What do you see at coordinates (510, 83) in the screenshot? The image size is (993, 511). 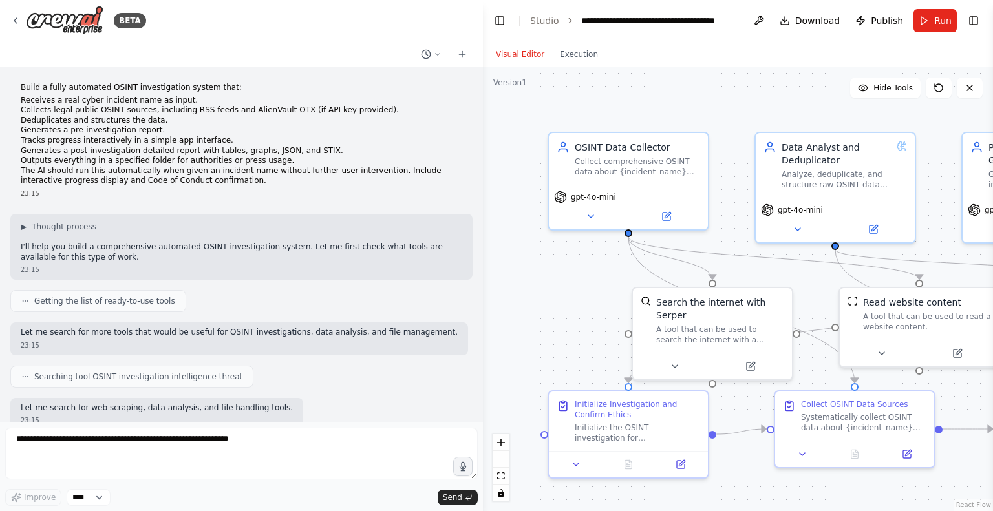 I see `div: Version 1` at bounding box center [510, 83].